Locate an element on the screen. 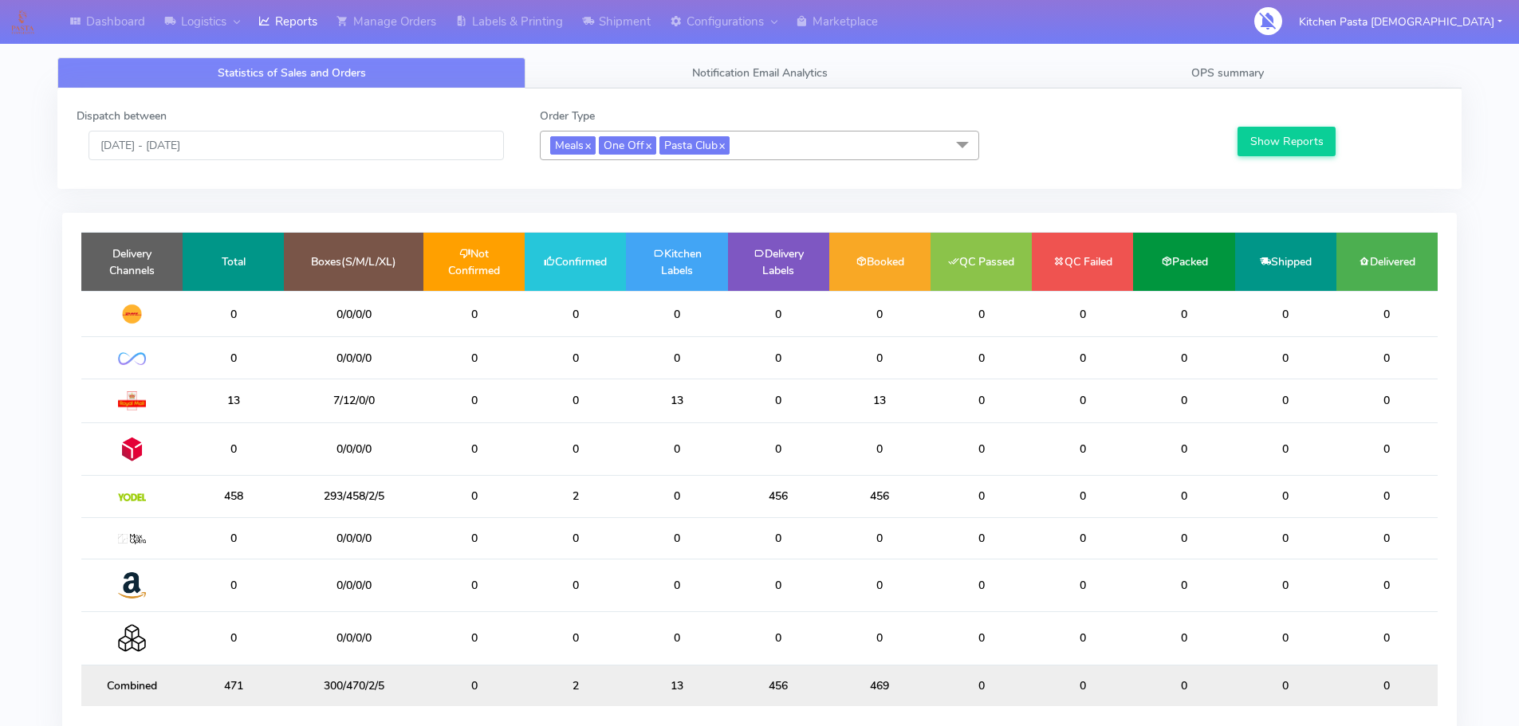  td: Delivered is located at coordinates (1386, 262).